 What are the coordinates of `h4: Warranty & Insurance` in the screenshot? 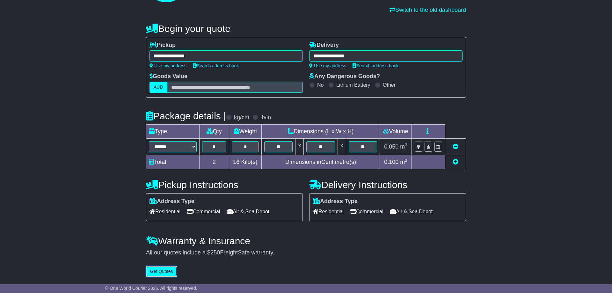 It's located at (306, 240).